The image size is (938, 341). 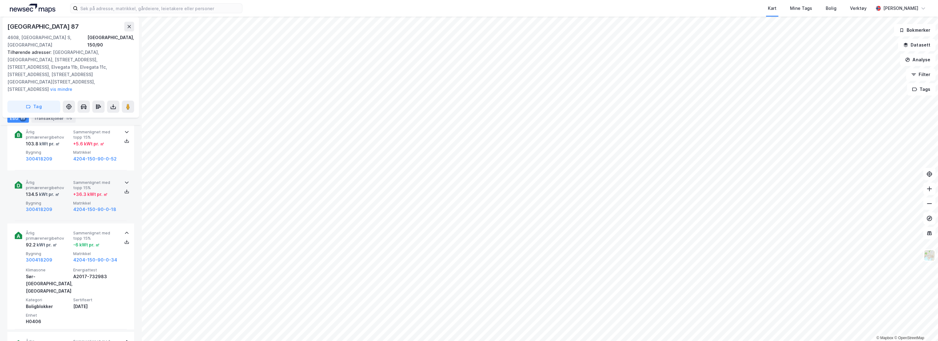 What do you see at coordinates (30, 52) in the screenshot?
I see `span: Tilhørende adresser:` at bounding box center [30, 52].